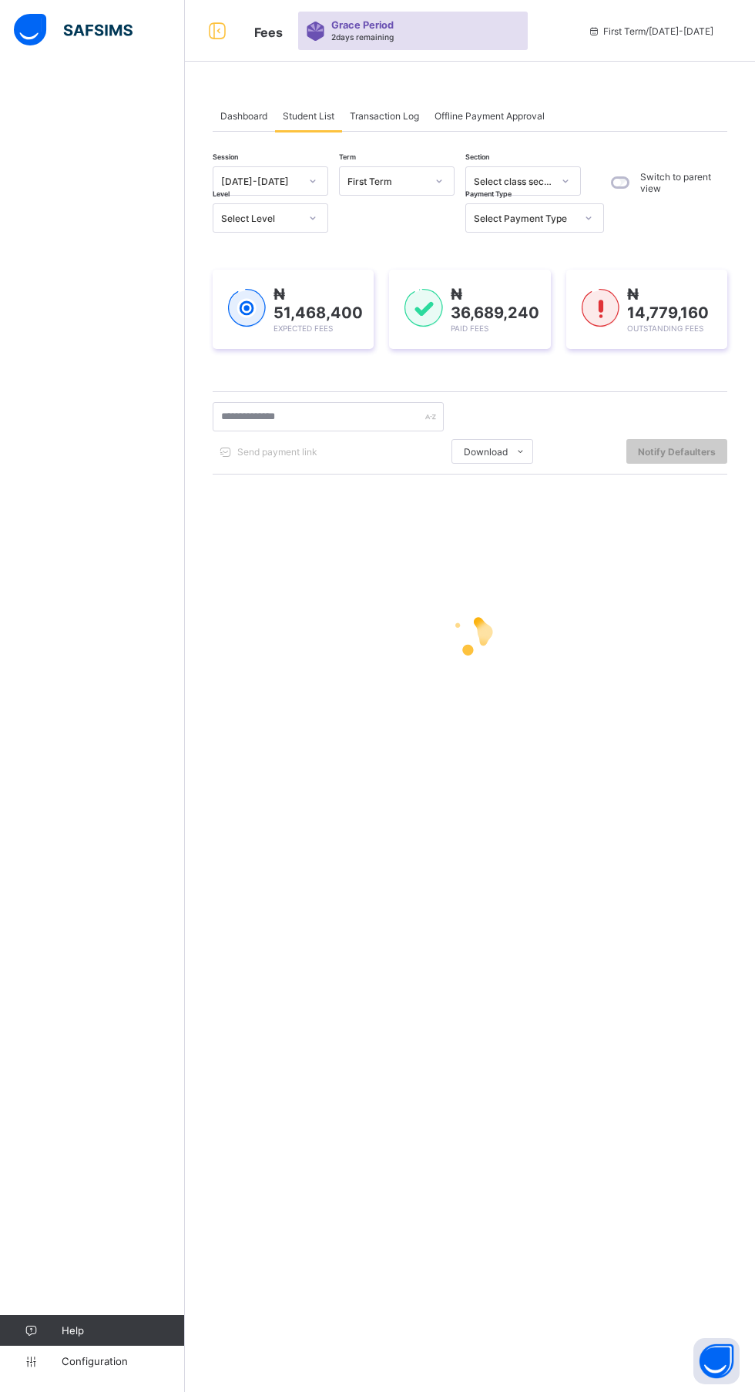 Image resolution: width=755 pixels, height=1392 pixels. What do you see at coordinates (495, 304) in the screenshot?
I see `span: ₦ 36,689,240` at bounding box center [495, 304].